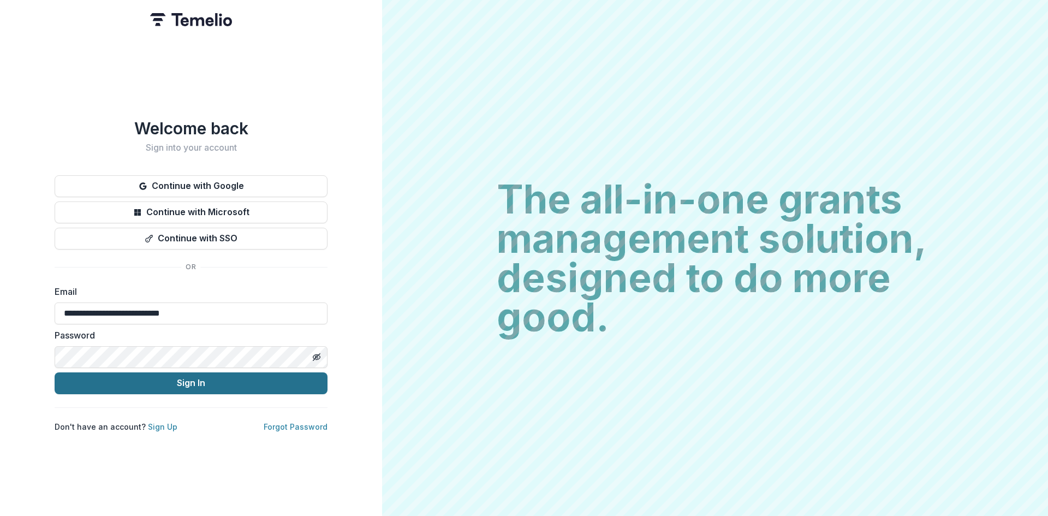 The image size is (1048, 516). I want to click on label: Password, so click(188, 335).